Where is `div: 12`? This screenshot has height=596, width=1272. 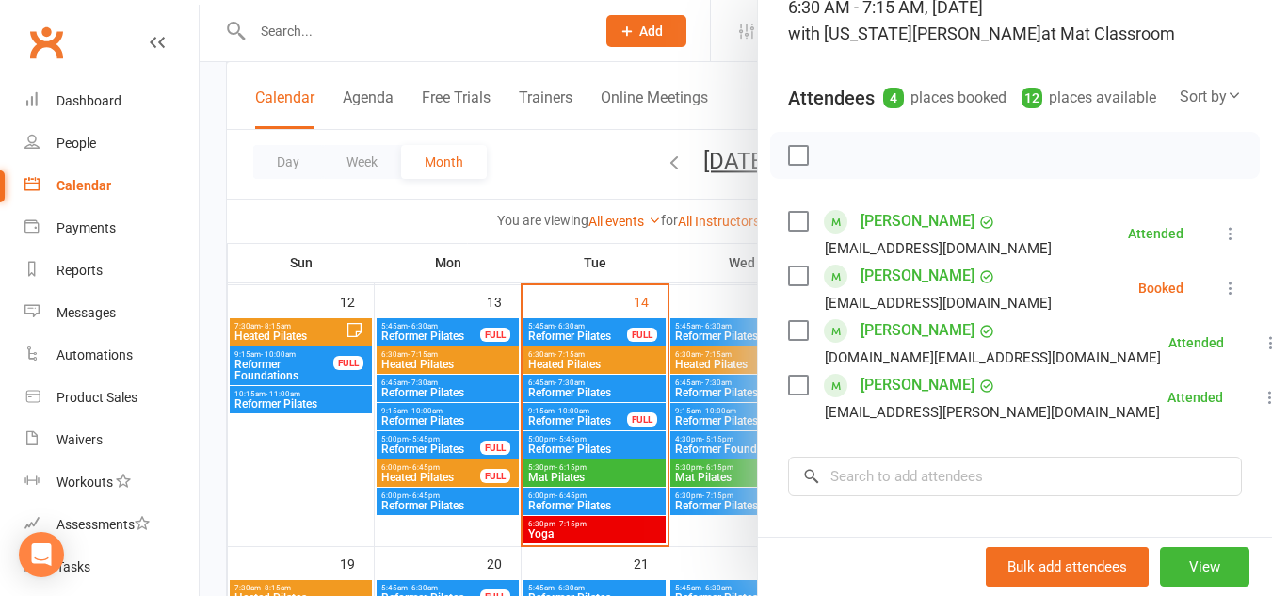
div: 12 is located at coordinates (1032, 98).